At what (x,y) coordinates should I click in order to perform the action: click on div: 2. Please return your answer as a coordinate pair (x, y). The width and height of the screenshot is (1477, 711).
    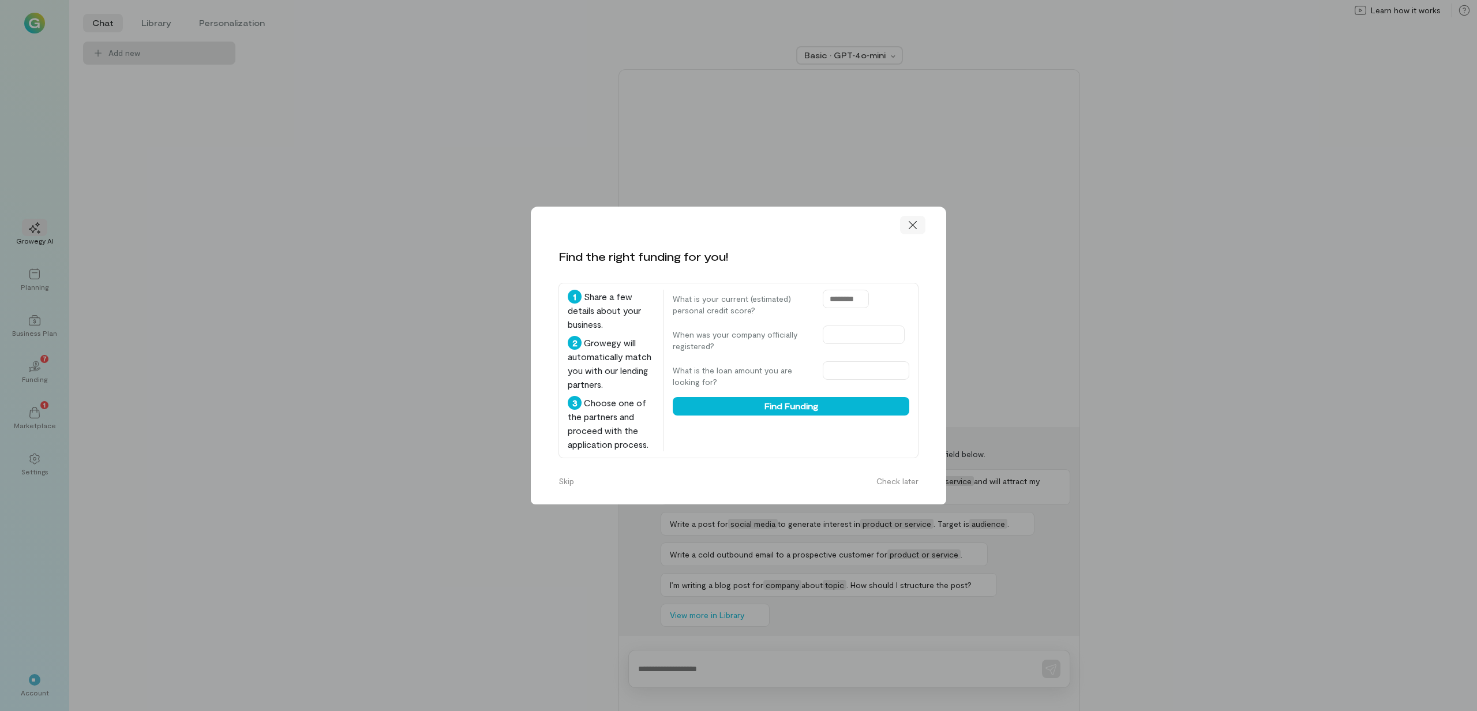
    Looking at the image, I should click on (575, 343).